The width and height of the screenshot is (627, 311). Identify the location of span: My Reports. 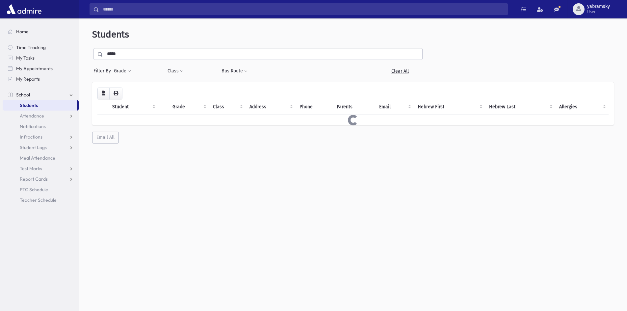
(28, 79).